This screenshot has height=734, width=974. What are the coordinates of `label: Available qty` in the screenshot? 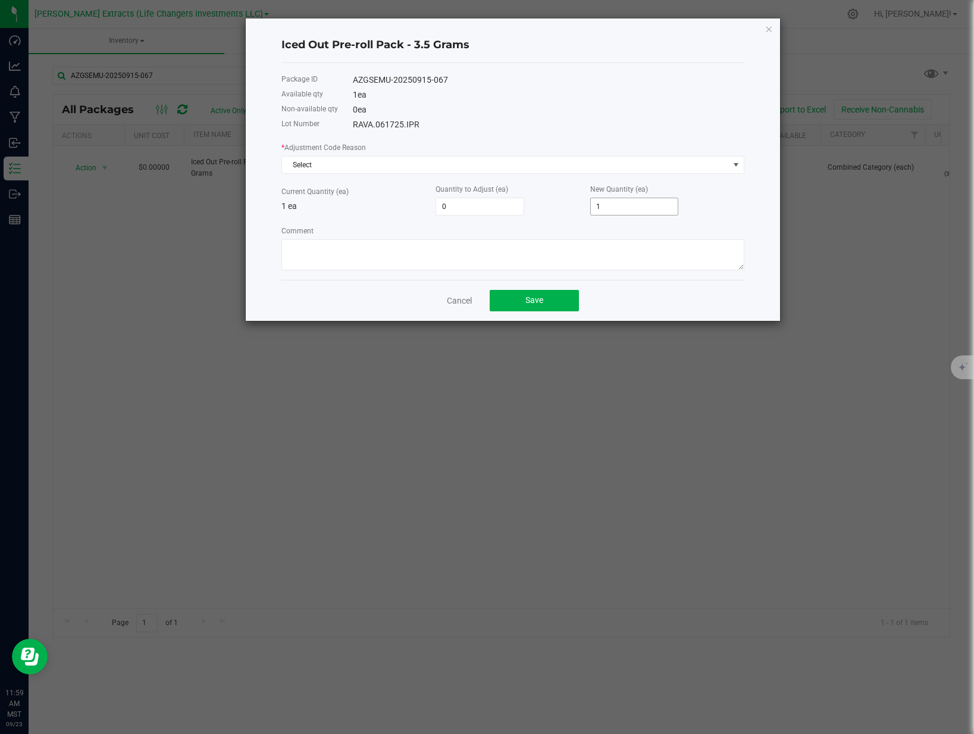 It's located at (302, 94).